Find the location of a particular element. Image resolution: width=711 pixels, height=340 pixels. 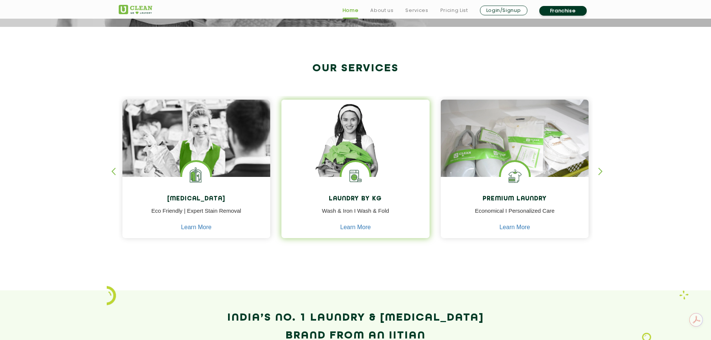

img: Drycleaners near me is located at coordinates (196, 159).